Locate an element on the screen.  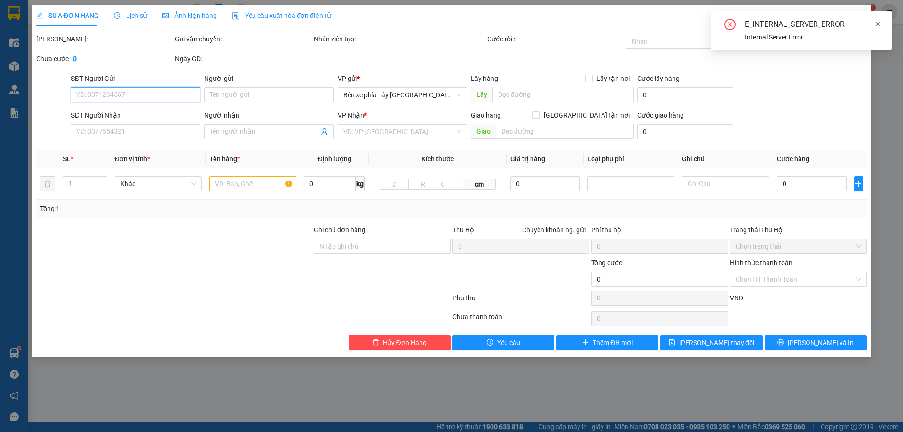
img: icon is located at coordinates (236, 16).